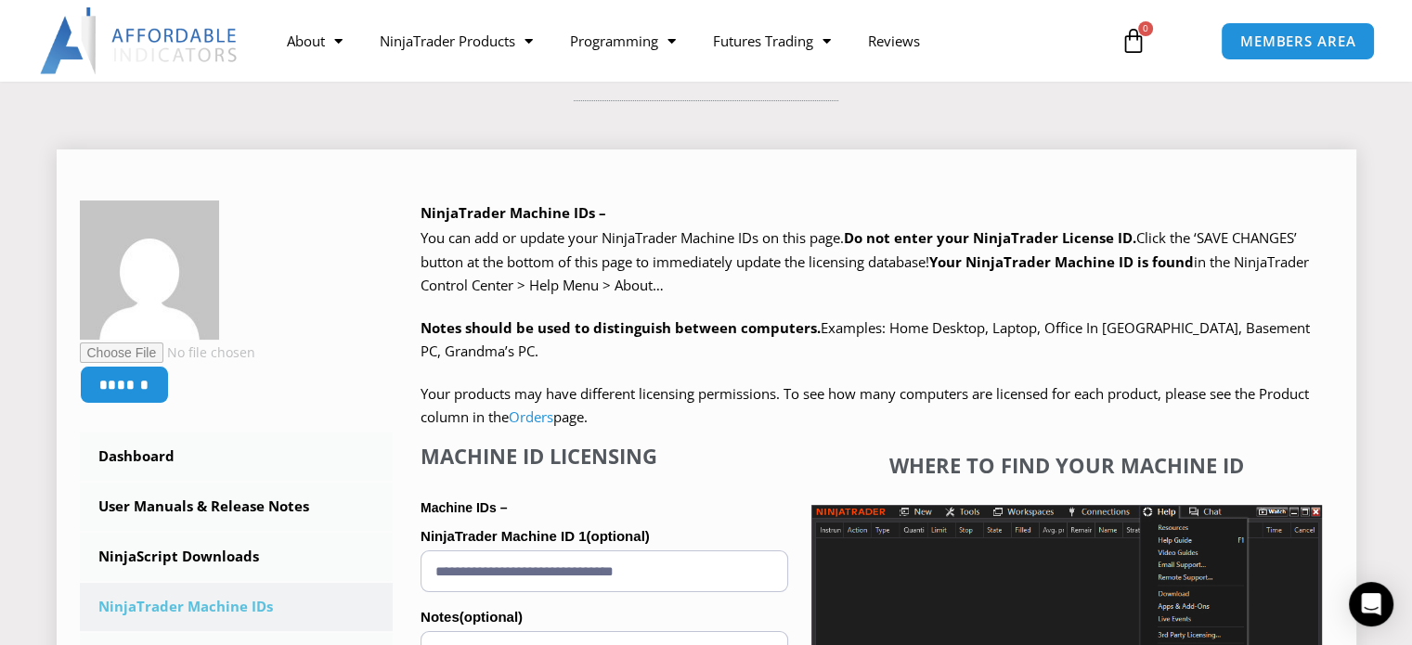 The image size is (1412, 645). I want to click on nav: Menu, so click(685, 41).